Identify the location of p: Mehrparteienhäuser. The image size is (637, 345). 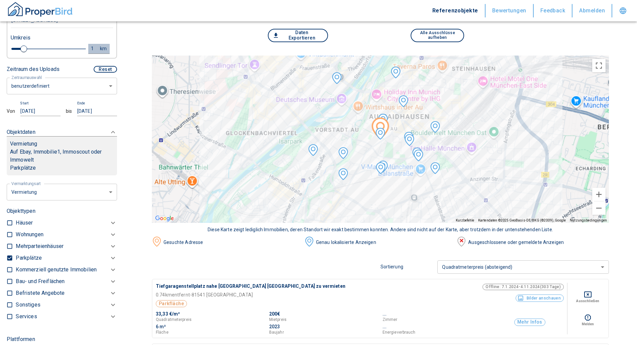
(39, 246).